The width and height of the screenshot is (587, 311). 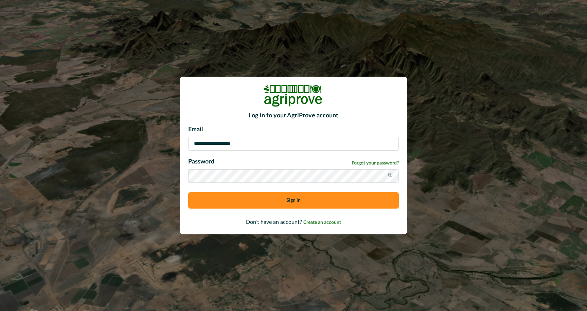 What do you see at coordinates (293, 130) in the screenshot?
I see `p: Email` at bounding box center [293, 130].